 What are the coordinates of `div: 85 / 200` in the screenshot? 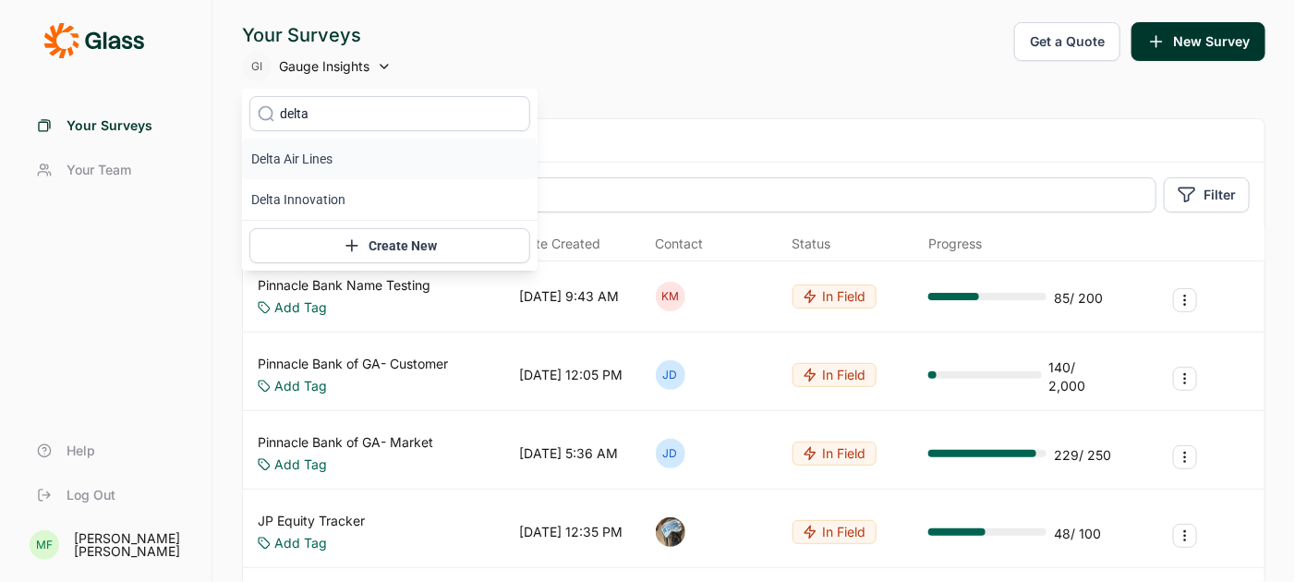 It's located at (1078, 298).